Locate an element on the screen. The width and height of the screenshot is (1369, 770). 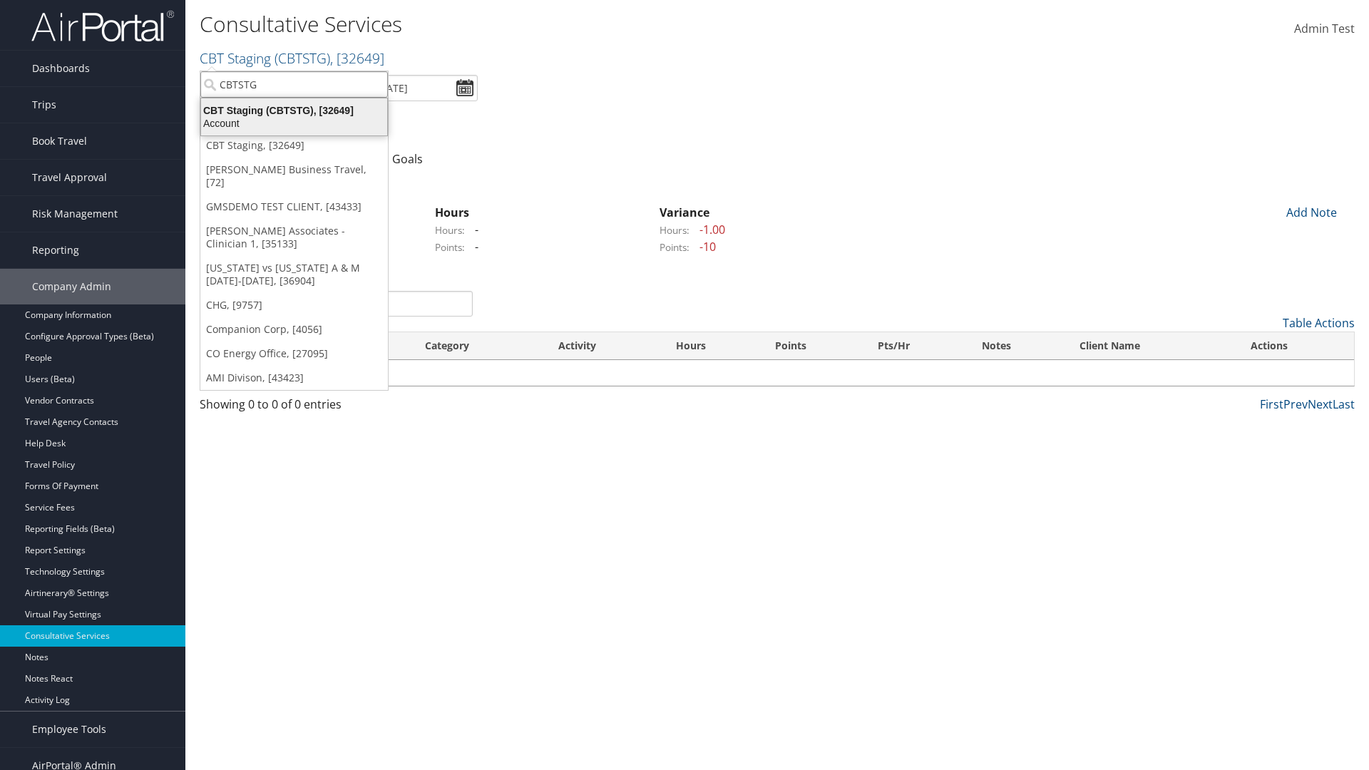
div: CBT Staging (CBTSTG), [32649] is located at coordinates (294, 110).